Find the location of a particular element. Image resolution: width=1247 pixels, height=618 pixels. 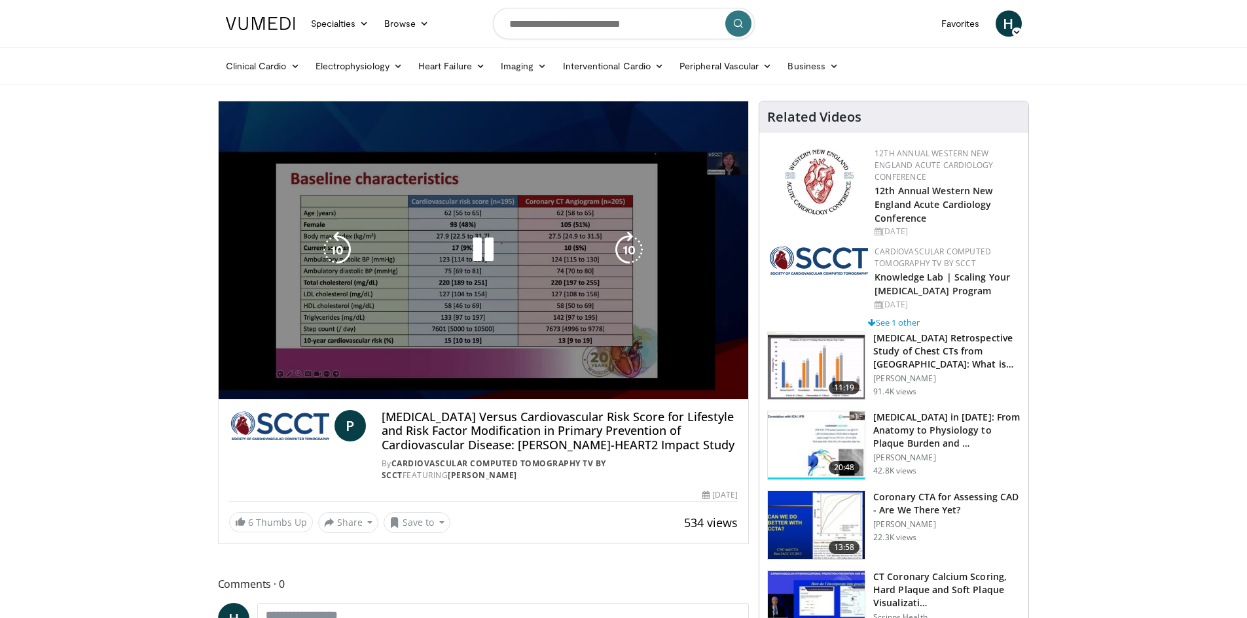

img: 34b2b9a4-89e5-4b8c-b553-8a638b61a706.150x105_q85_crop-smart_upscale.jpg is located at coordinates (816, 525).